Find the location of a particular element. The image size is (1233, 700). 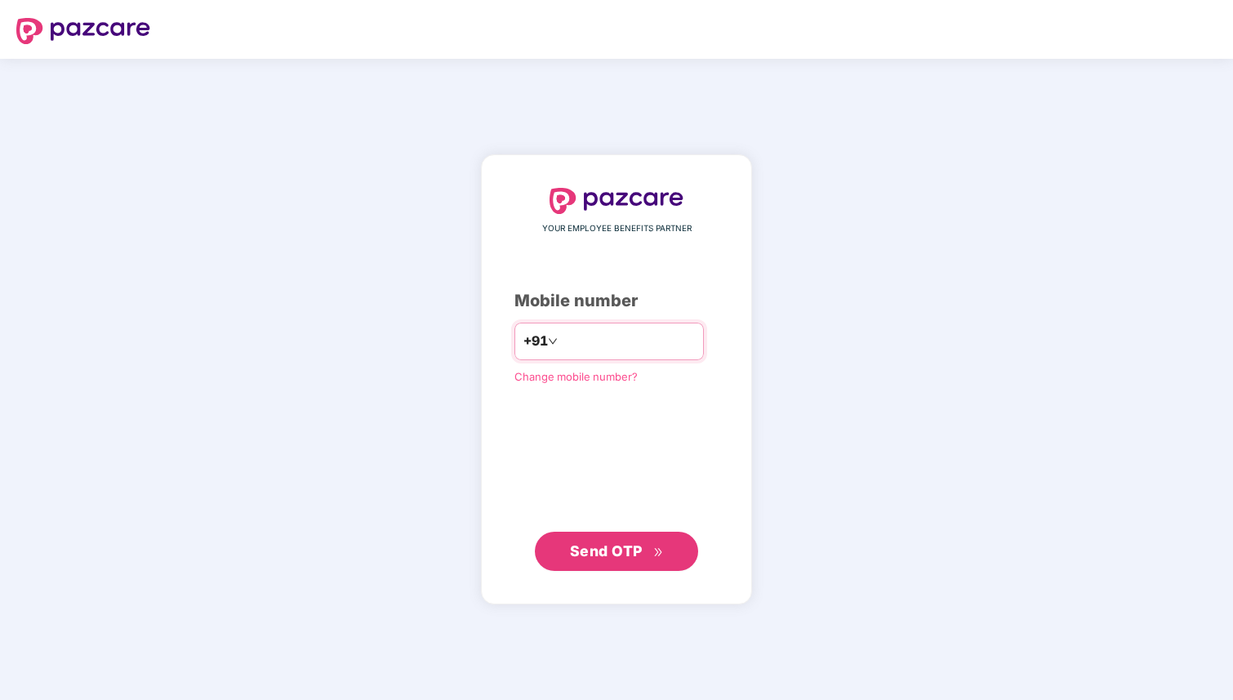

button: Send OTPdouble-right is located at coordinates (617, 551).